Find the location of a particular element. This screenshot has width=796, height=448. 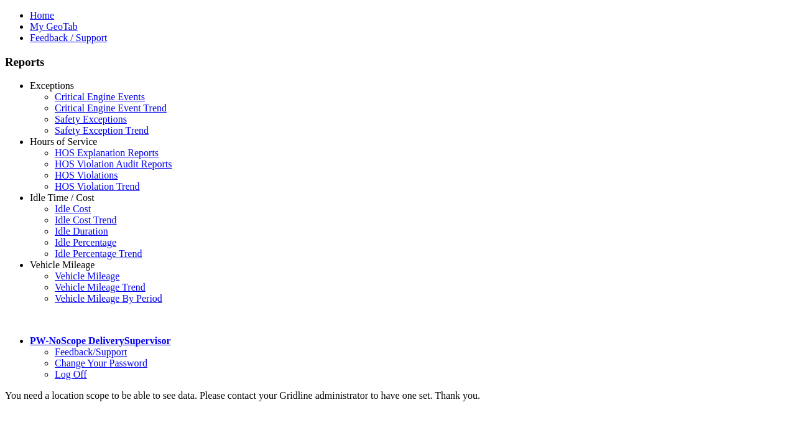

a: Log Off is located at coordinates (71, 374).